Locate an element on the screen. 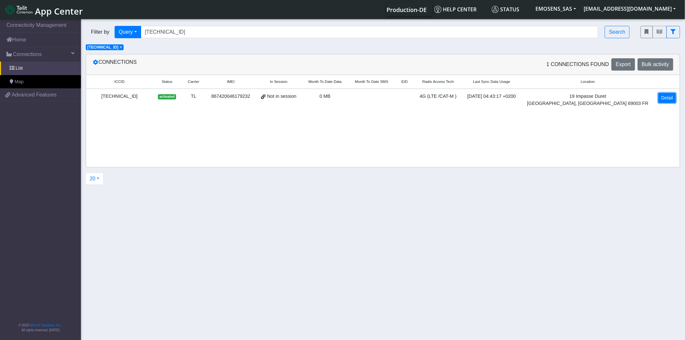 The height and width of the screenshot is (340, 685). span: IMEI is located at coordinates (231, 82).